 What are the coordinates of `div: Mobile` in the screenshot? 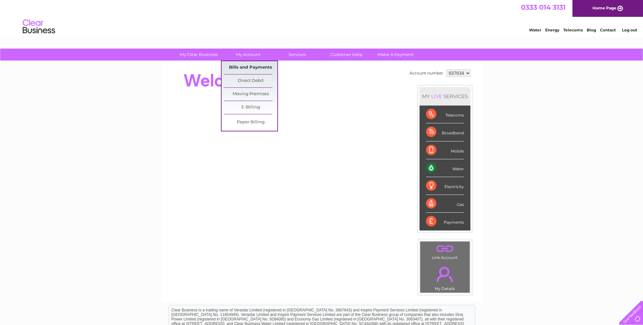 It's located at (445, 150).